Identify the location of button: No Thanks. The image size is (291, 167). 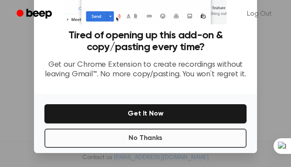
(145, 138).